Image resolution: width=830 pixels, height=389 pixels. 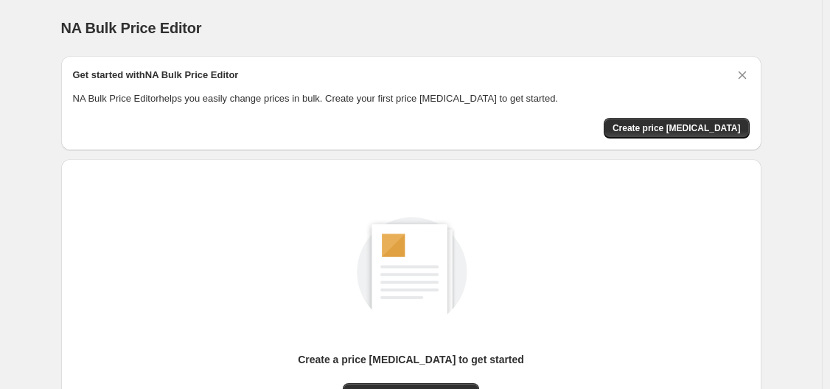 What do you see at coordinates (743, 75) in the screenshot?
I see `button: Dismiss card` at bounding box center [743, 75].